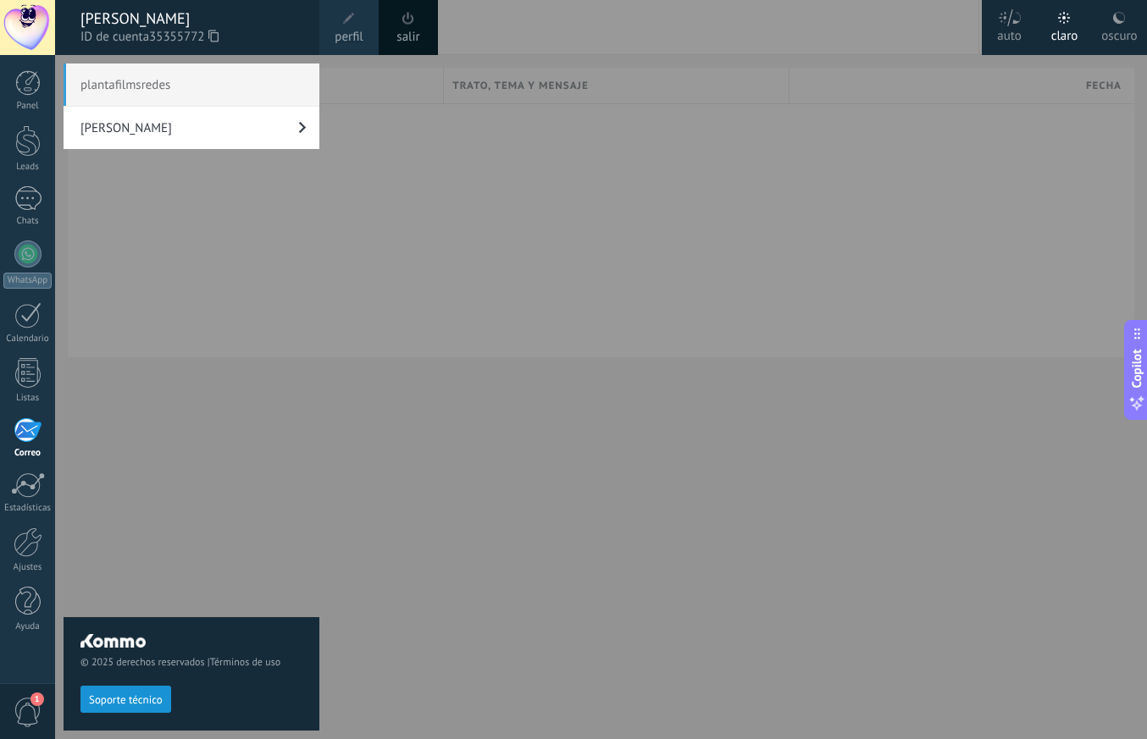 This screenshot has height=739, width=1147. I want to click on div: WhatsApp, so click(27, 280).